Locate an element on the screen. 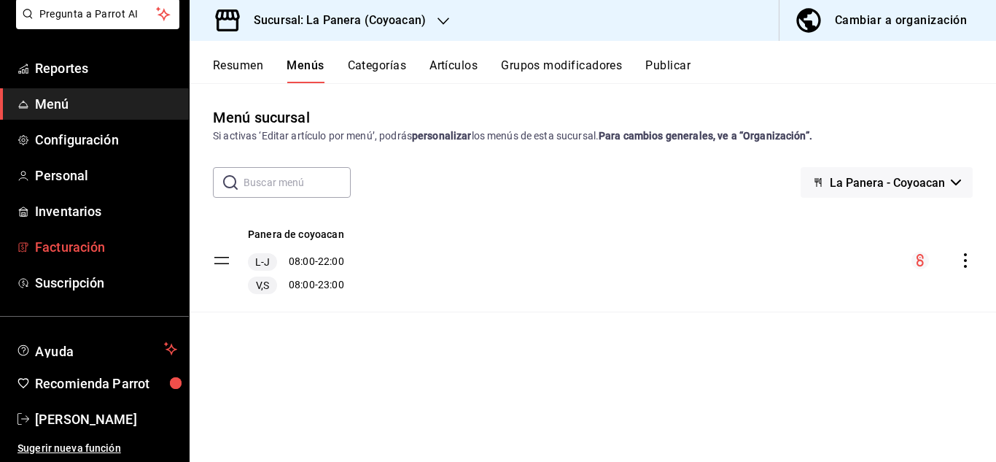 Image resolution: width=996 pixels, height=462 pixels. button: Categorías is located at coordinates (377, 71).